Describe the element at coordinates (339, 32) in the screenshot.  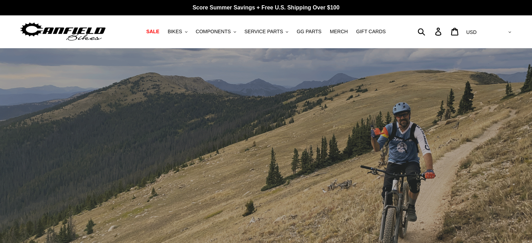
I see `a: MERCH` at that location.